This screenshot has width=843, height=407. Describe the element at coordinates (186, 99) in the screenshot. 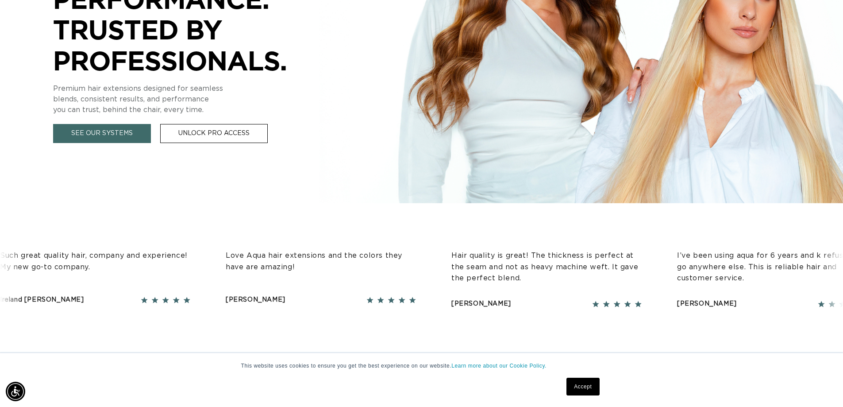

I see `p: Premium hair extensions designed for seamless blends, consistent results, and performance you can...` at that location.